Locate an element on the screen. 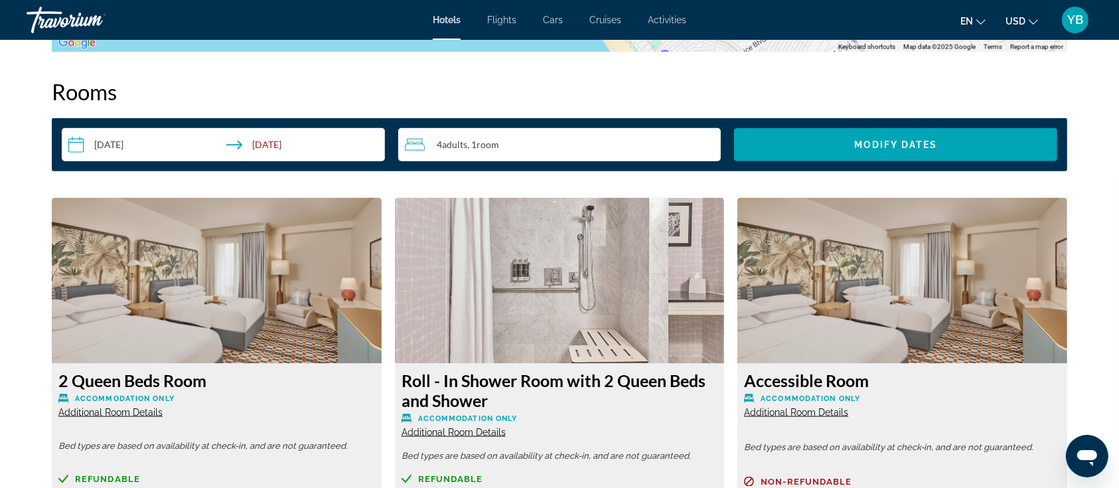  button: Select check in and out date is located at coordinates (223, 145).